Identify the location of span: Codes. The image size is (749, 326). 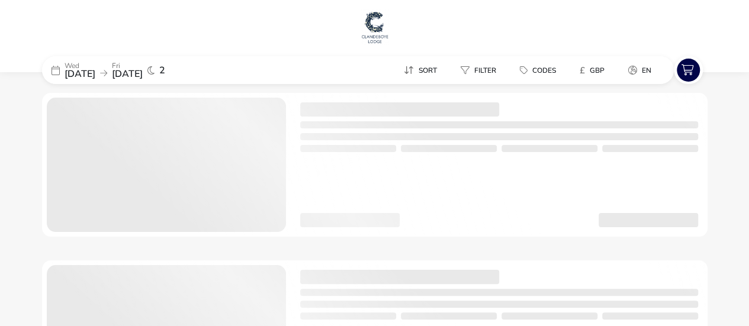
(544, 71).